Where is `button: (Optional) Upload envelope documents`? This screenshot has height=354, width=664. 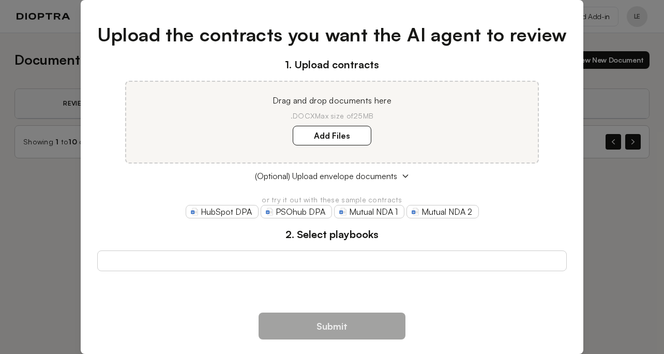
button: (Optional) Upload envelope documents is located at coordinates (332, 176).